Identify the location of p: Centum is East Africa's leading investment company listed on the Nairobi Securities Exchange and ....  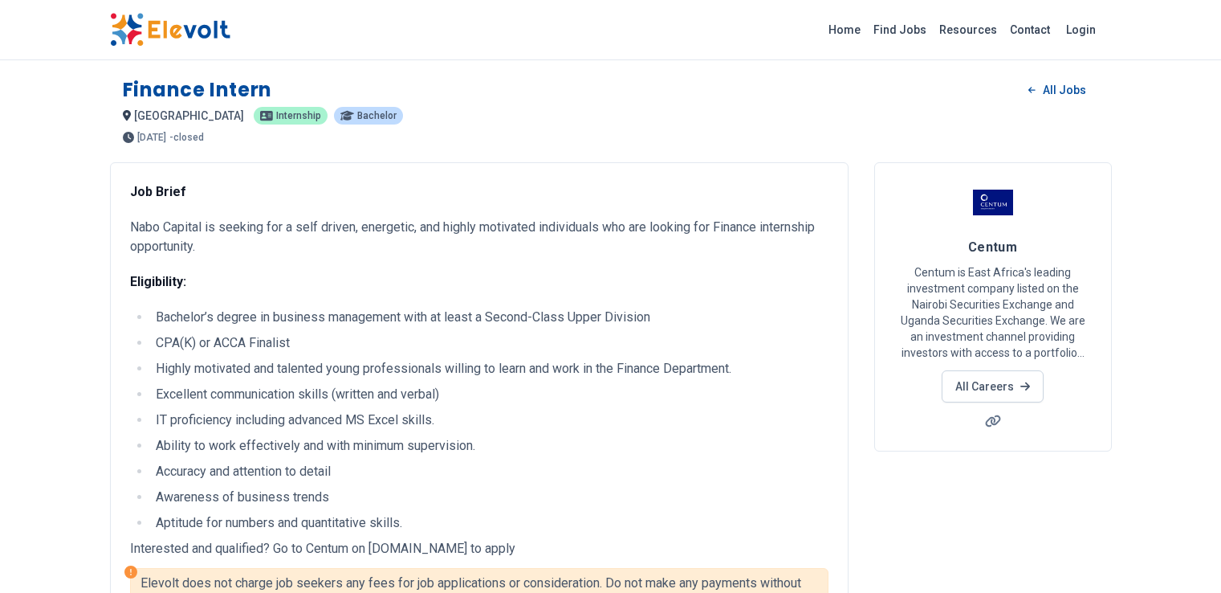
(993, 312).